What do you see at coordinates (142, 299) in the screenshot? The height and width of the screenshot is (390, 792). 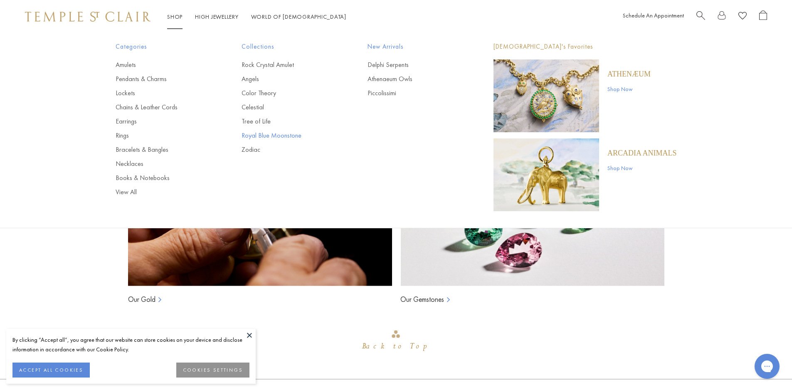 I see `a: Our Gold` at bounding box center [142, 299].